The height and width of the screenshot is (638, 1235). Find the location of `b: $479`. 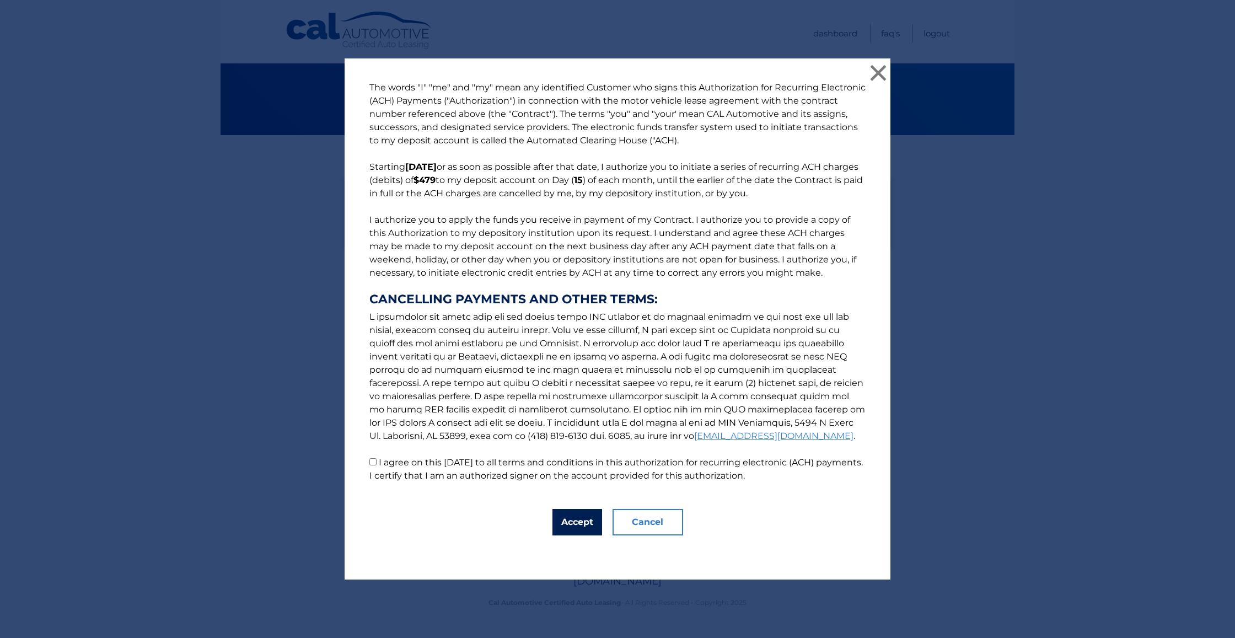

b: $479 is located at coordinates (425, 180).